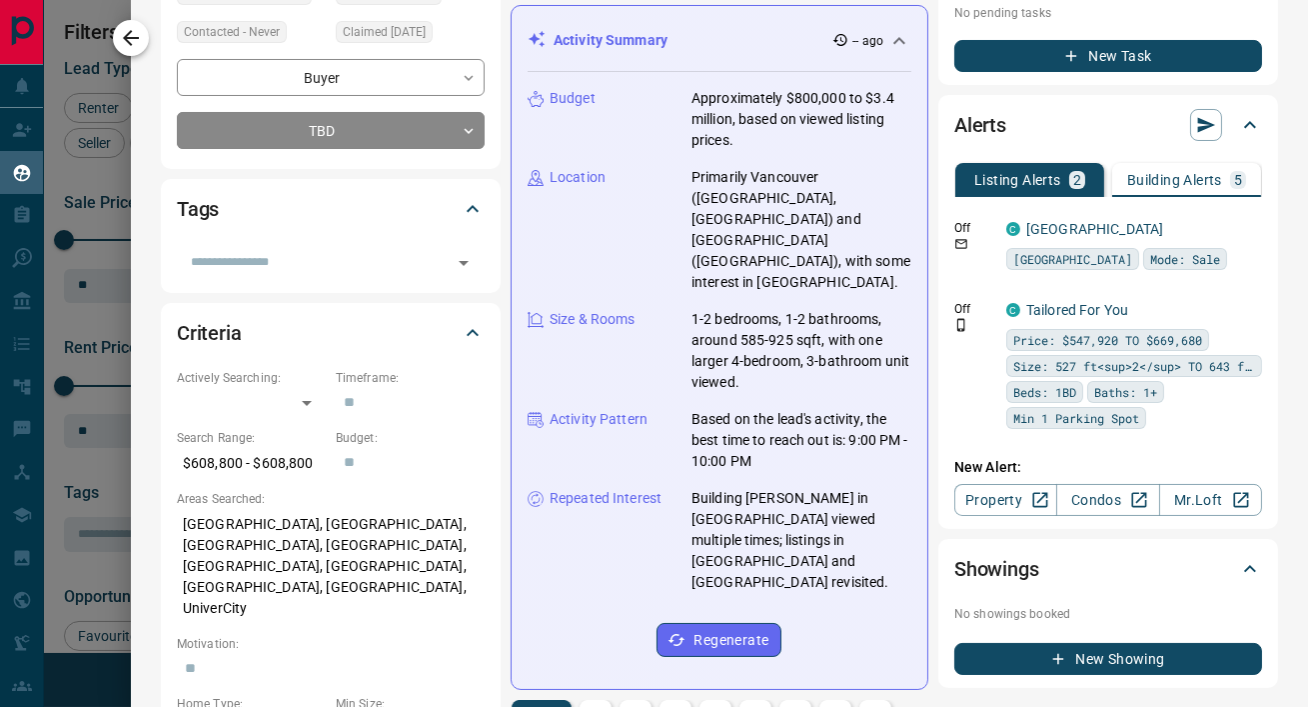 This screenshot has height=707, width=1308. I want to click on svg: Push Notification Only, so click(962, 325).